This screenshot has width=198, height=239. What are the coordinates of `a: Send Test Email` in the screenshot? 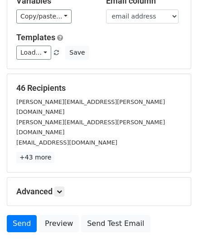 It's located at (115, 224).